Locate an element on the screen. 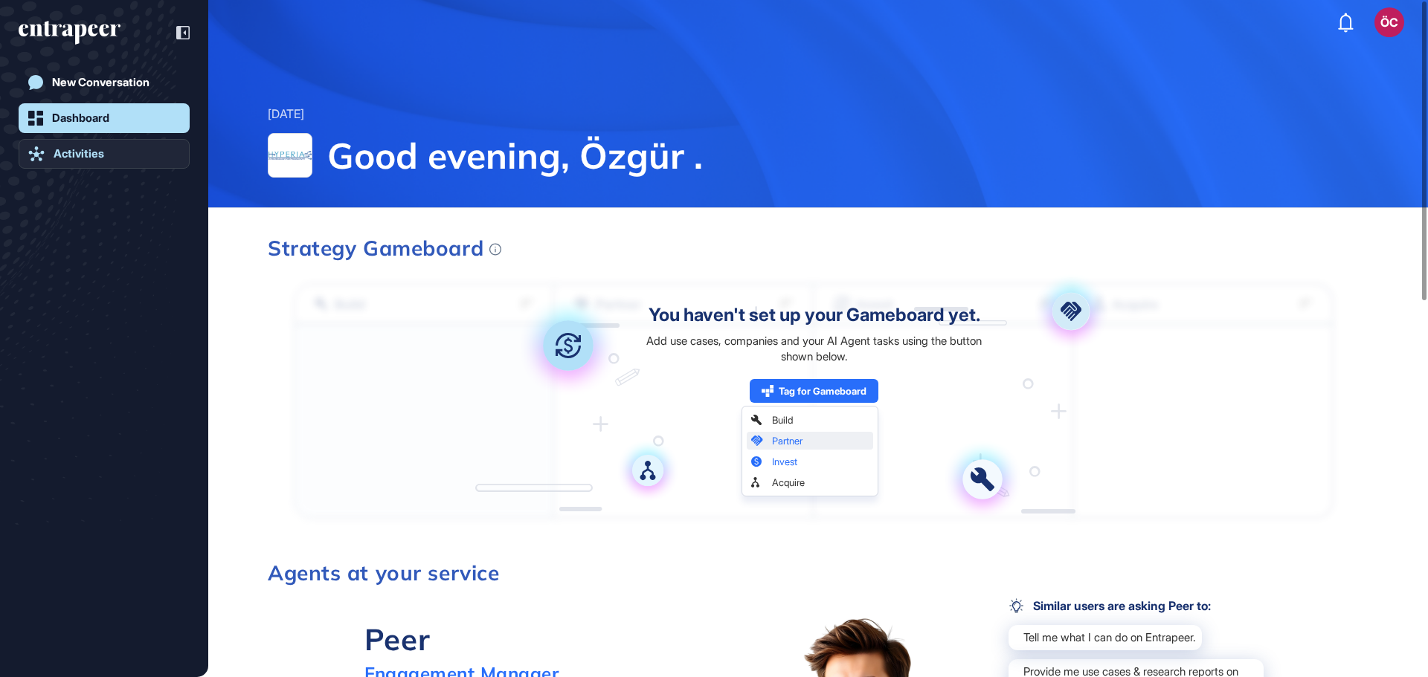  div: You haven't set up your Gameboard yet. is located at coordinates (814, 315).